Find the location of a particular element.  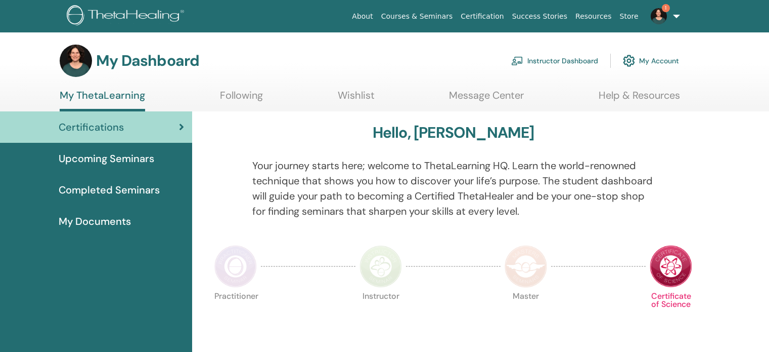

a: Following is located at coordinates (241, 99).